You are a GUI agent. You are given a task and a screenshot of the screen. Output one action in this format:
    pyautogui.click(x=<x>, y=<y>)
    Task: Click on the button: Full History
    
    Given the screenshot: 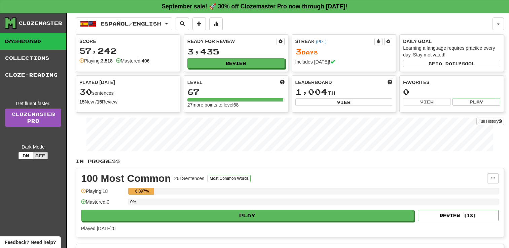 What is the action you would take?
    pyautogui.click(x=490, y=121)
    